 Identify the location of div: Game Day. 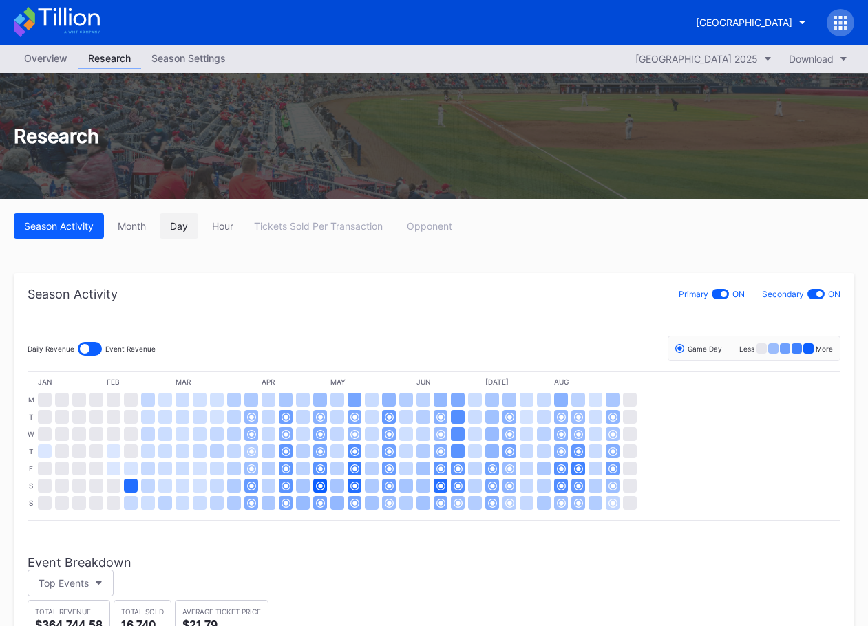
(699, 348).